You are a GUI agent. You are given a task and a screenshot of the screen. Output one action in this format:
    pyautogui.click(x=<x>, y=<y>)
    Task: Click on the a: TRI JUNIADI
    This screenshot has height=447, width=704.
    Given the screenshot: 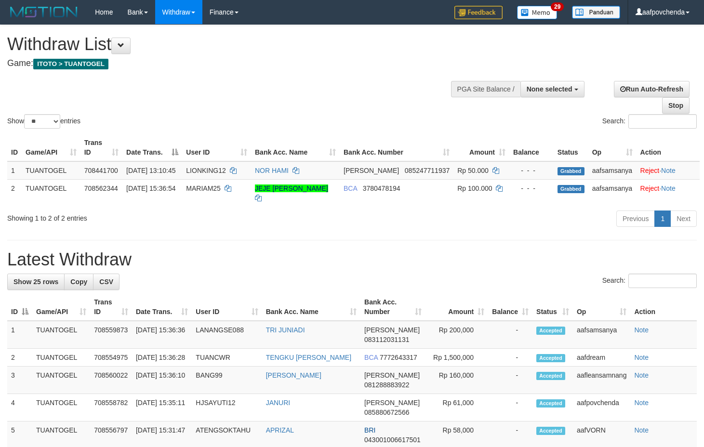 What is the action you would take?
    pyautogui.click(x=285, y=330)
    